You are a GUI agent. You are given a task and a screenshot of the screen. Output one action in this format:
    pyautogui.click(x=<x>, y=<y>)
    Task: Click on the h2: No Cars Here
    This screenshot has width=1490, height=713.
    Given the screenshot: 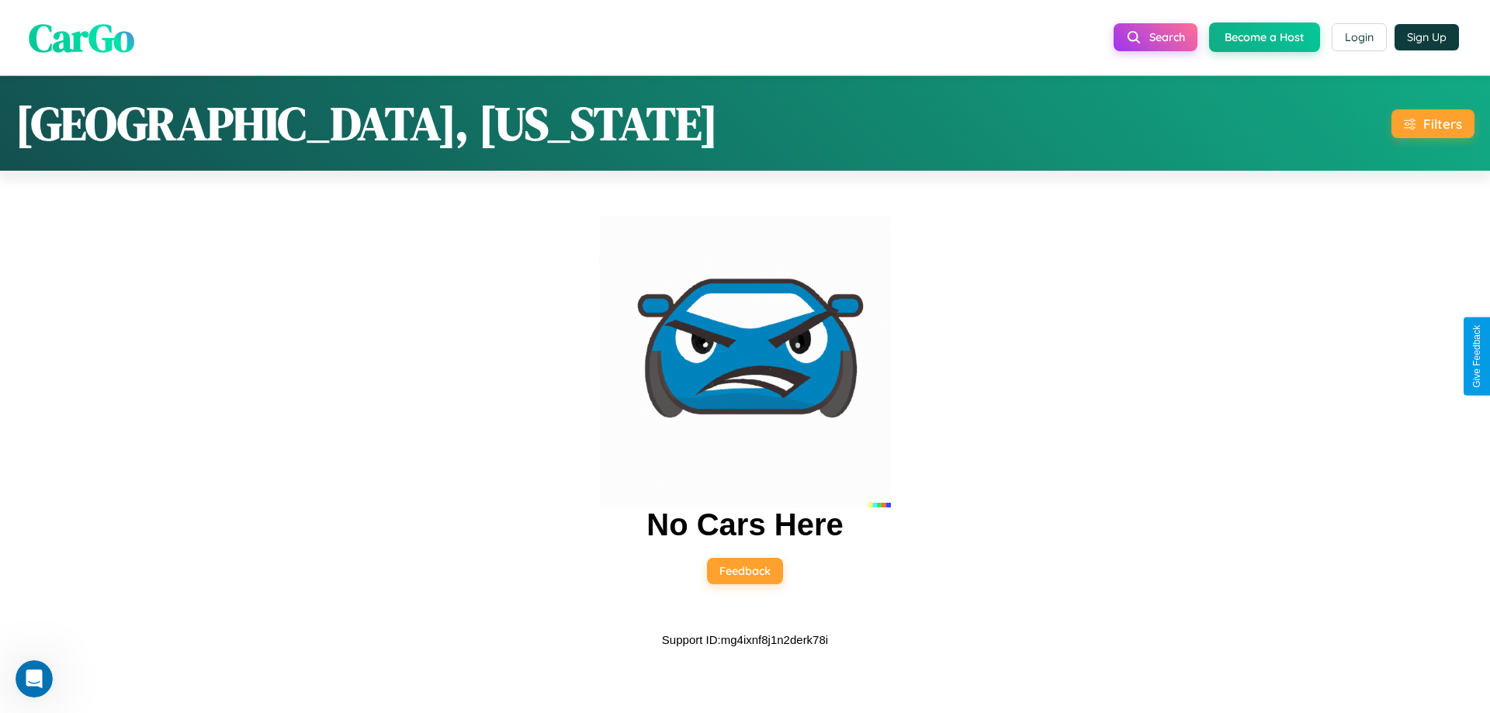 What is the action you would take?
    pyautogui.click(x=744, y=525)
    